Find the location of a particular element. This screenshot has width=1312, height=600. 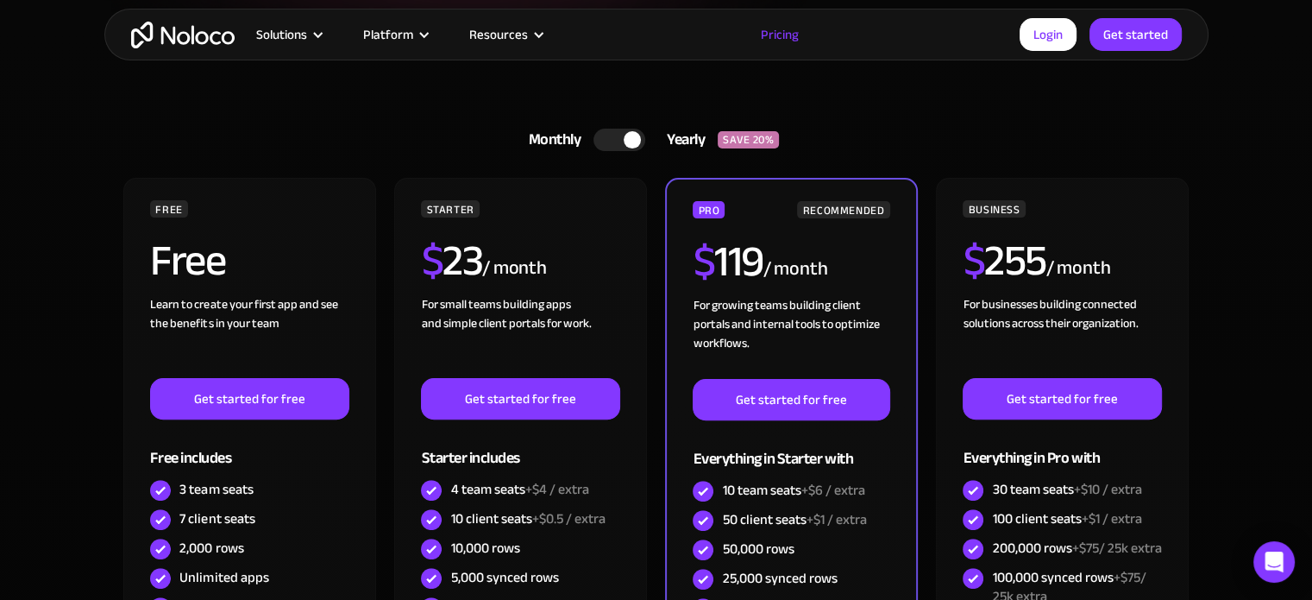

div: 4 team seats is located at coordinates (519, 489).